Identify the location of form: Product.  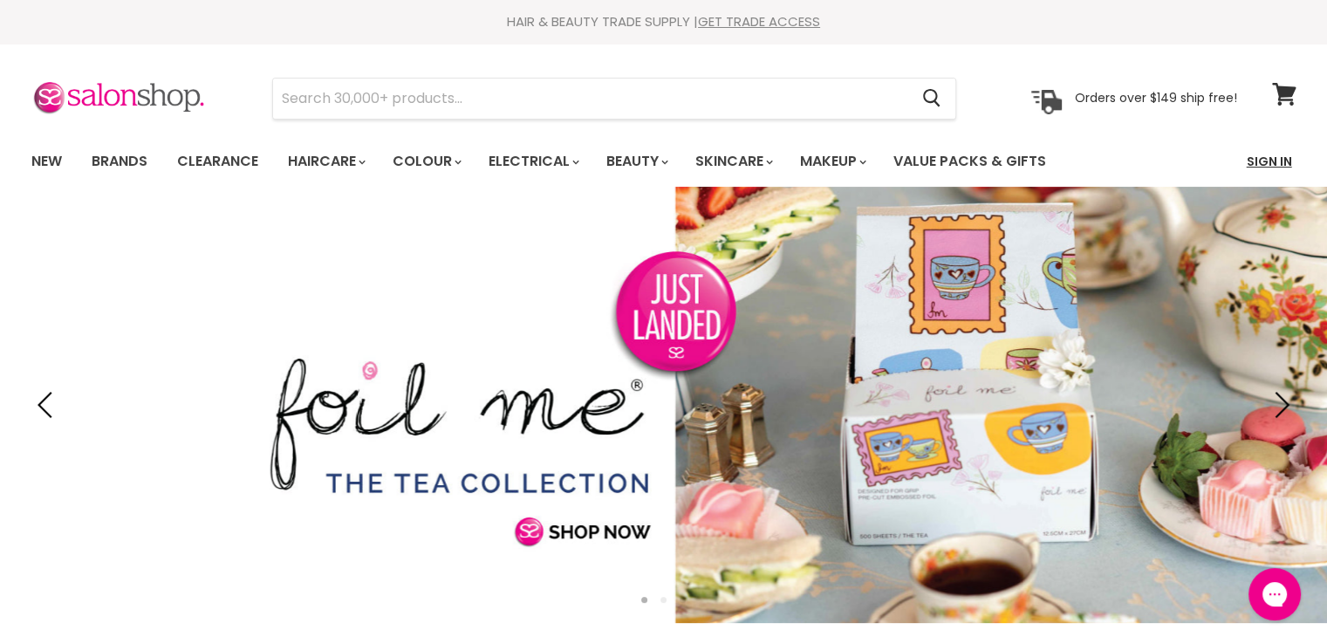
(614, 99).